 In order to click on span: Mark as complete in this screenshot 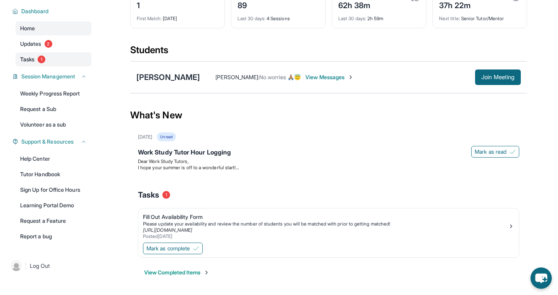, I will do `click(168, 248)`.